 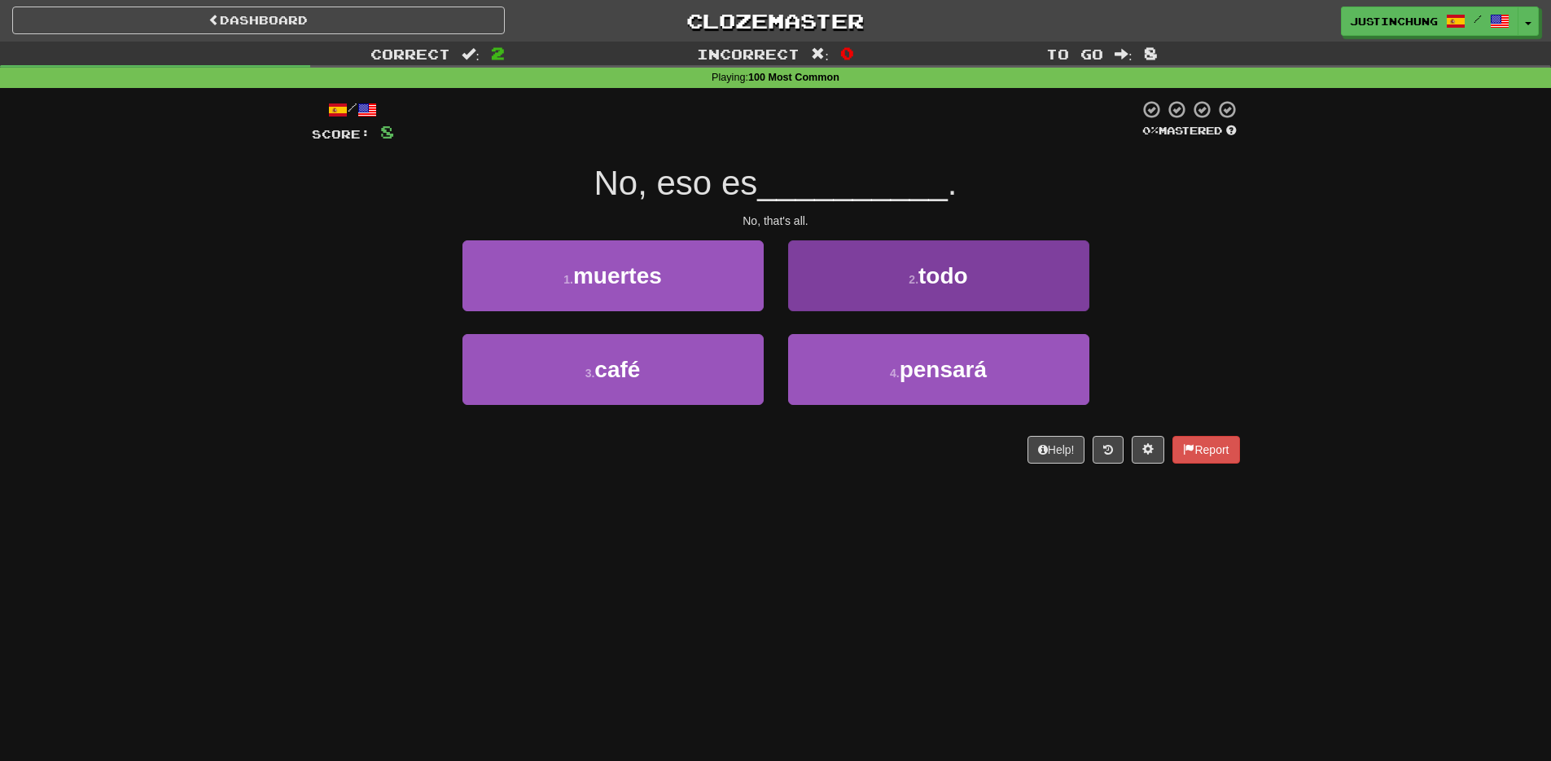 I want to click on button: 4.pensará, so click(x=939, y=369).